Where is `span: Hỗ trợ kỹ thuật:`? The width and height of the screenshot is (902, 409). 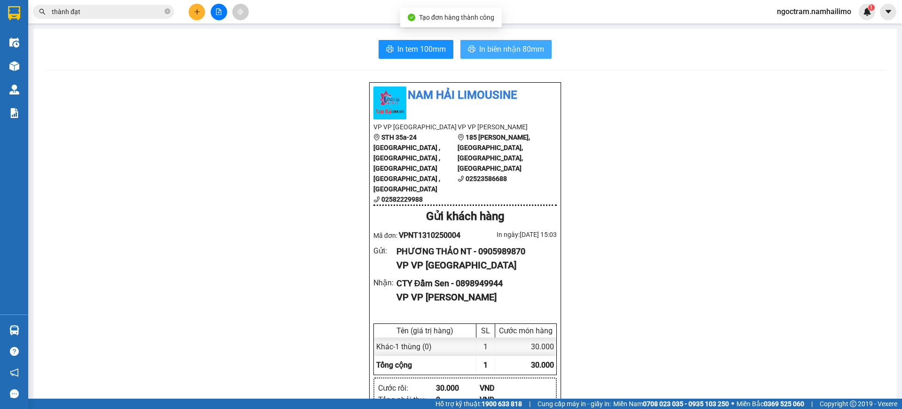
span: Hỗ trợ kỹ thuật: is located at coordinates (479, 404).